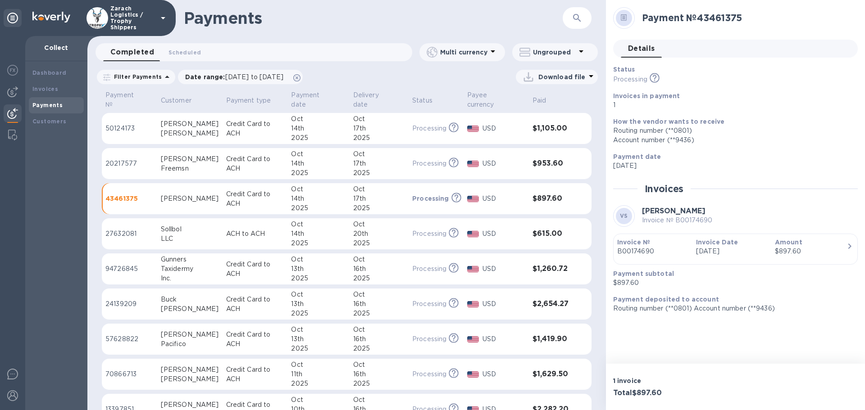  Describe the element at coordinates (249, 100) in the screenshot. I see `p: Payment type` at that location.